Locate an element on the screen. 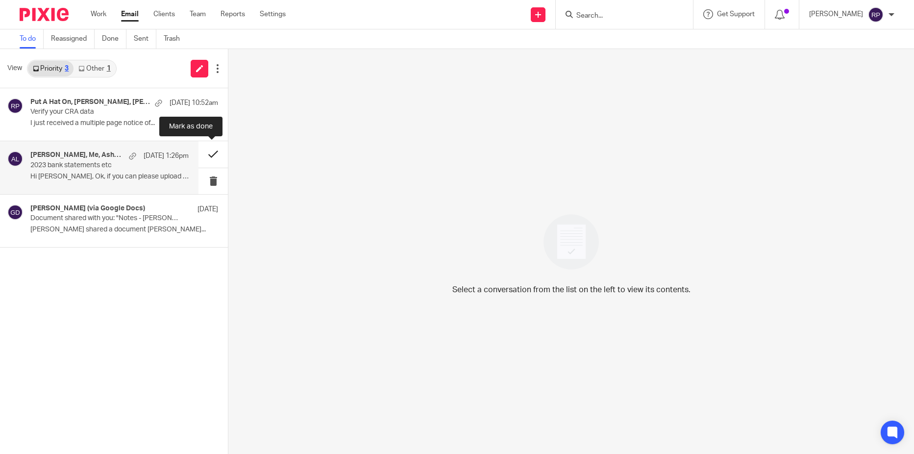  input: Search is located at coordinates (619, 16).